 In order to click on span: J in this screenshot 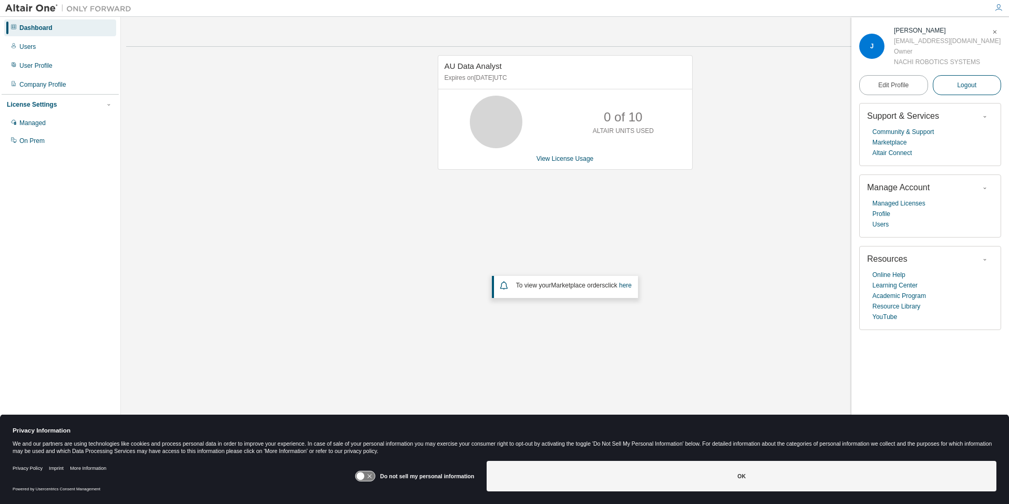, I will do `click(872, 46)`.